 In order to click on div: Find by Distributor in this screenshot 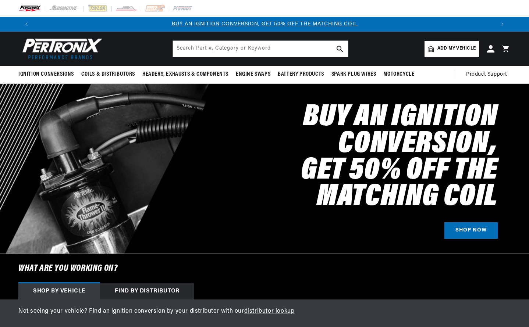, I will do `click(147, 292)`.